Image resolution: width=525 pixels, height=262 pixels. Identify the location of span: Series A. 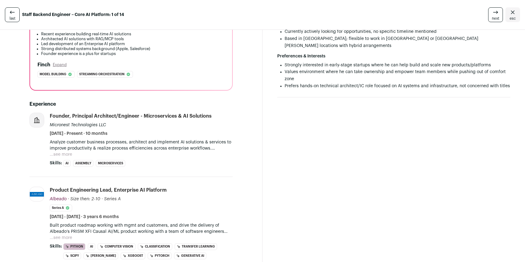
(112, 199).